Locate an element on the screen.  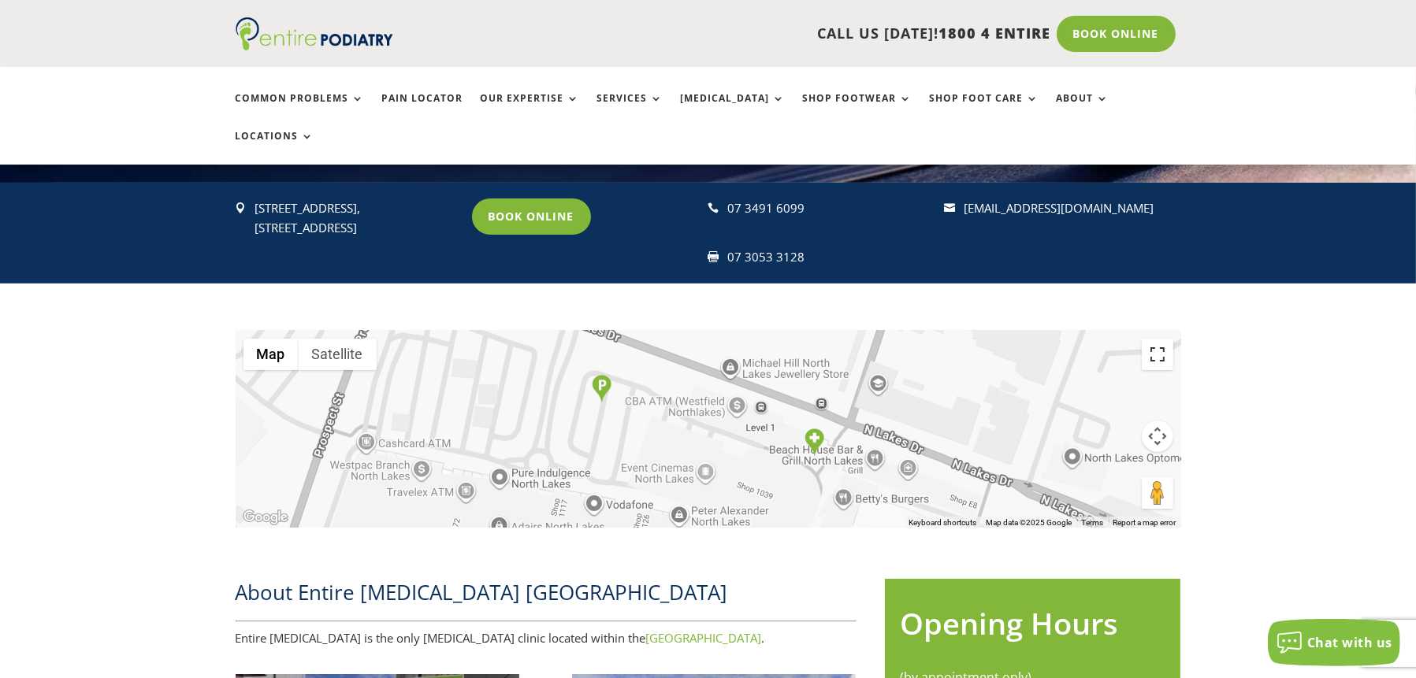
button: Map camera controls is located at coordinates (1157, 437).